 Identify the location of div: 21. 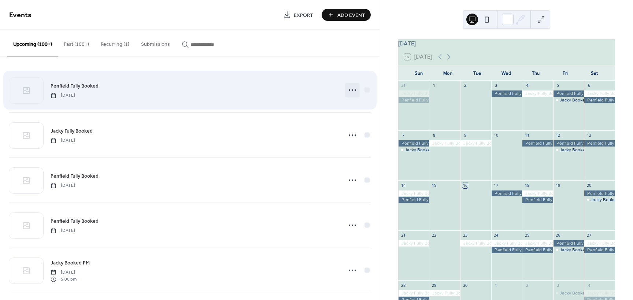
(403, 235).